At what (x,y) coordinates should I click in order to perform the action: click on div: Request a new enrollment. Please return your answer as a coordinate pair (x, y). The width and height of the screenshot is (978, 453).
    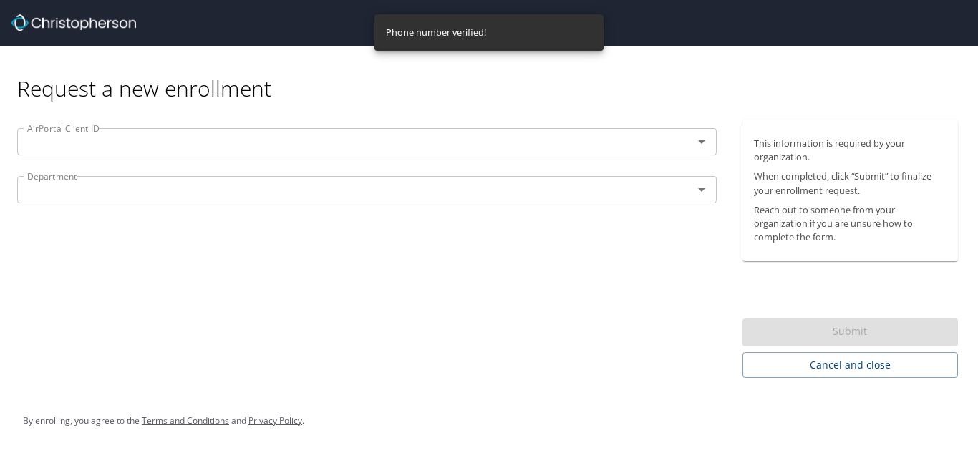
    Looking at the image, I should click on (493, 74).